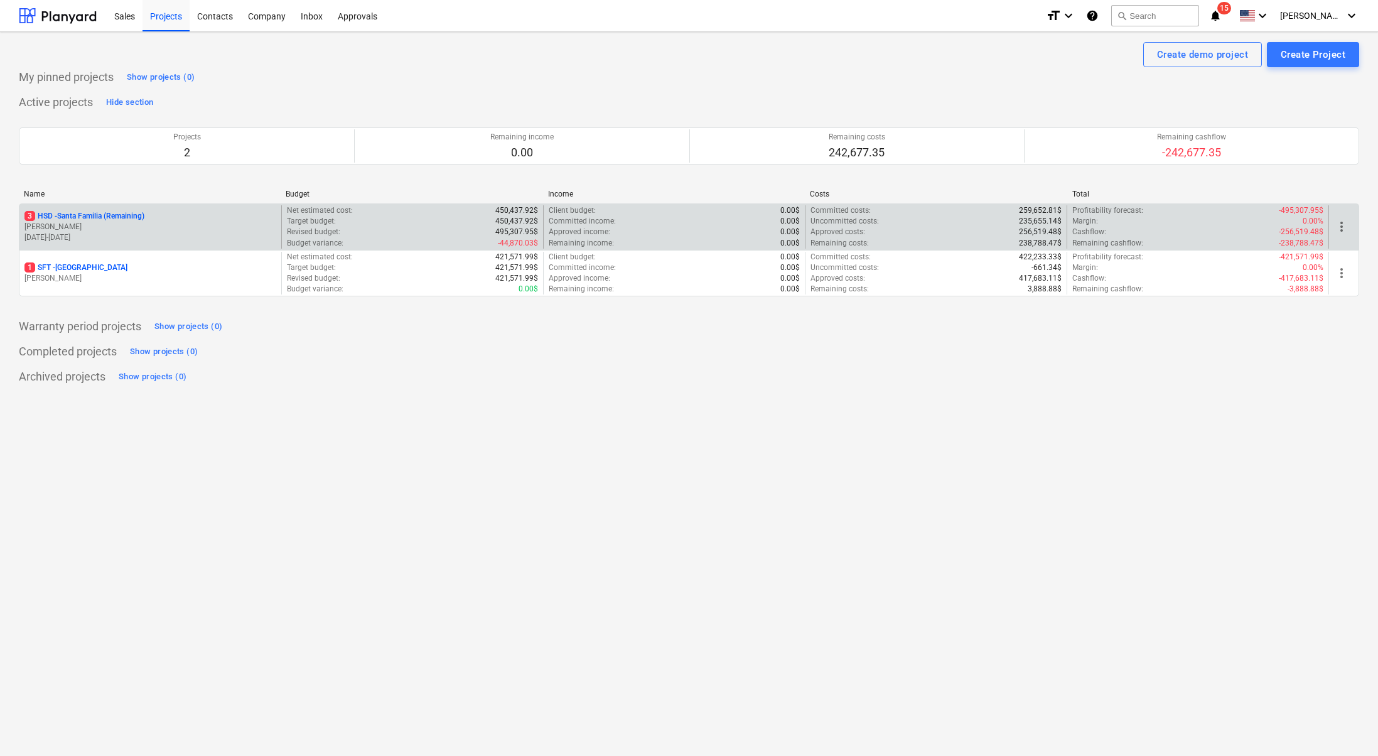  What do you see at coordinates (1313, 55) in the screenshot?
I see `button: Create Project` at bounding box center [1313, 55].